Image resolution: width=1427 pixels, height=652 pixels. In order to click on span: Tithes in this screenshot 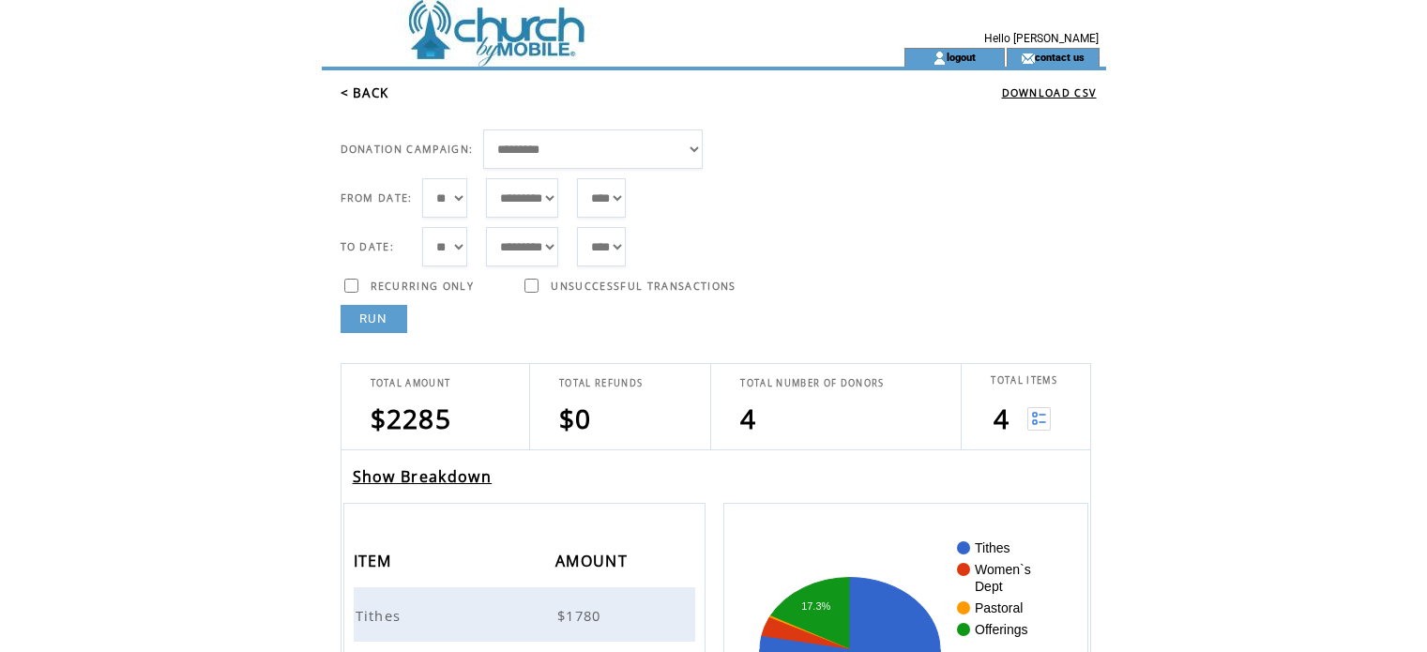, I will do `click(381, 615)`.